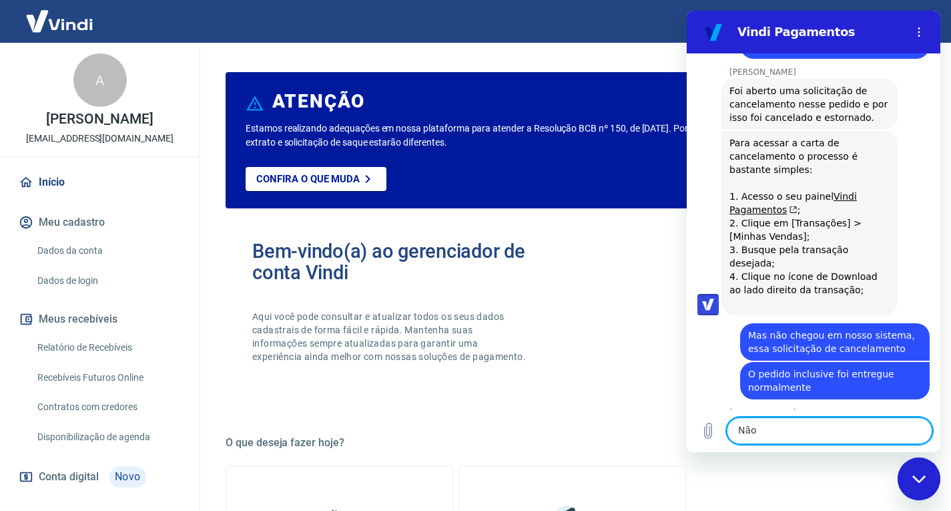 The width and height of the screenshot is (951, 511). What do you see at coordinates (391, 337) in the screenshot?
I see `p: Aqui você pode consultar e atualizar todos os seus dados cadastrais de forma fácil e rápida. Mant...` at bounding box center [391, 337].